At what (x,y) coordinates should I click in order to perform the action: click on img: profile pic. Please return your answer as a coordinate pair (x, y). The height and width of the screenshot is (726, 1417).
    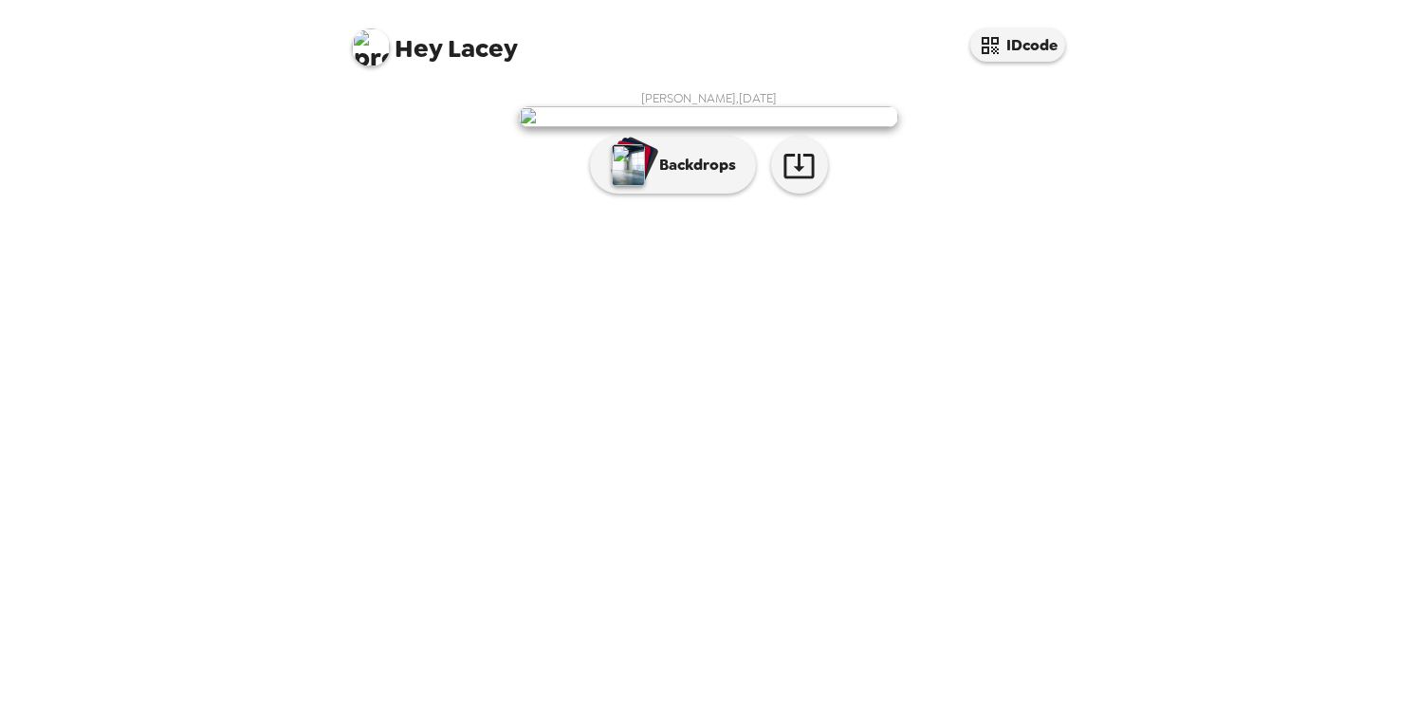
    Looking at the image, I should click on (371, 47).